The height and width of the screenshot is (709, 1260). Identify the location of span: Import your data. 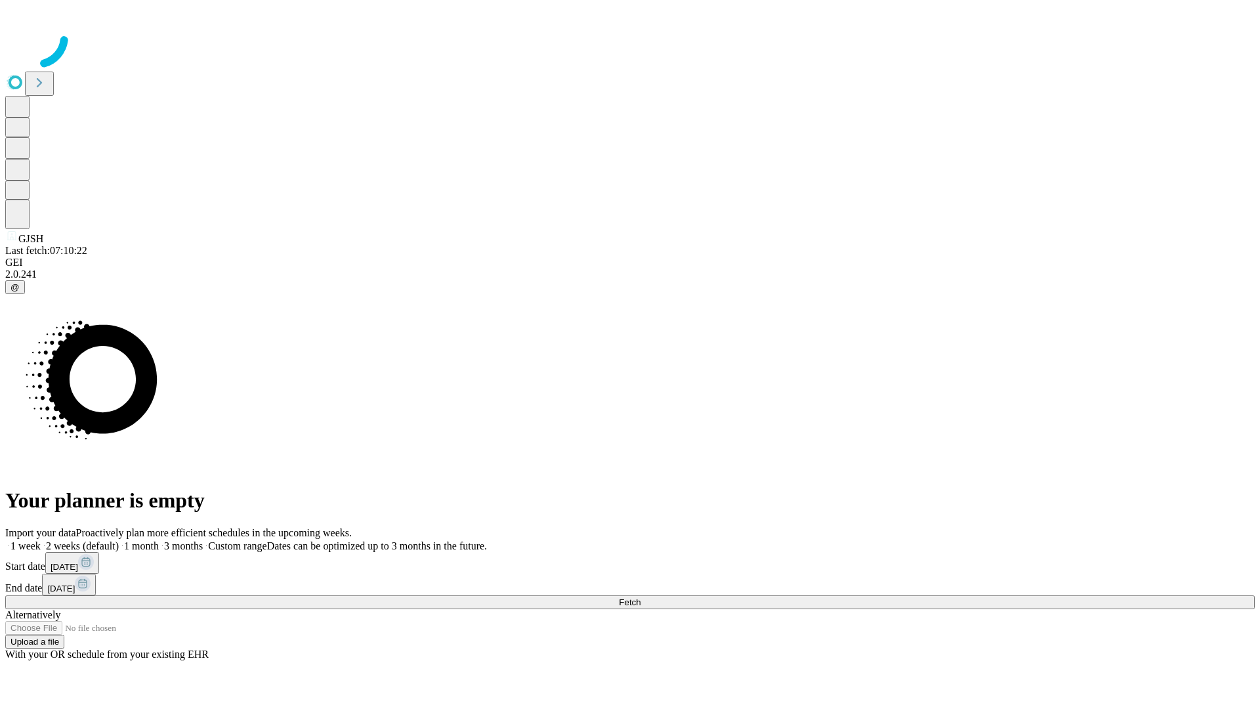
(41, 532).